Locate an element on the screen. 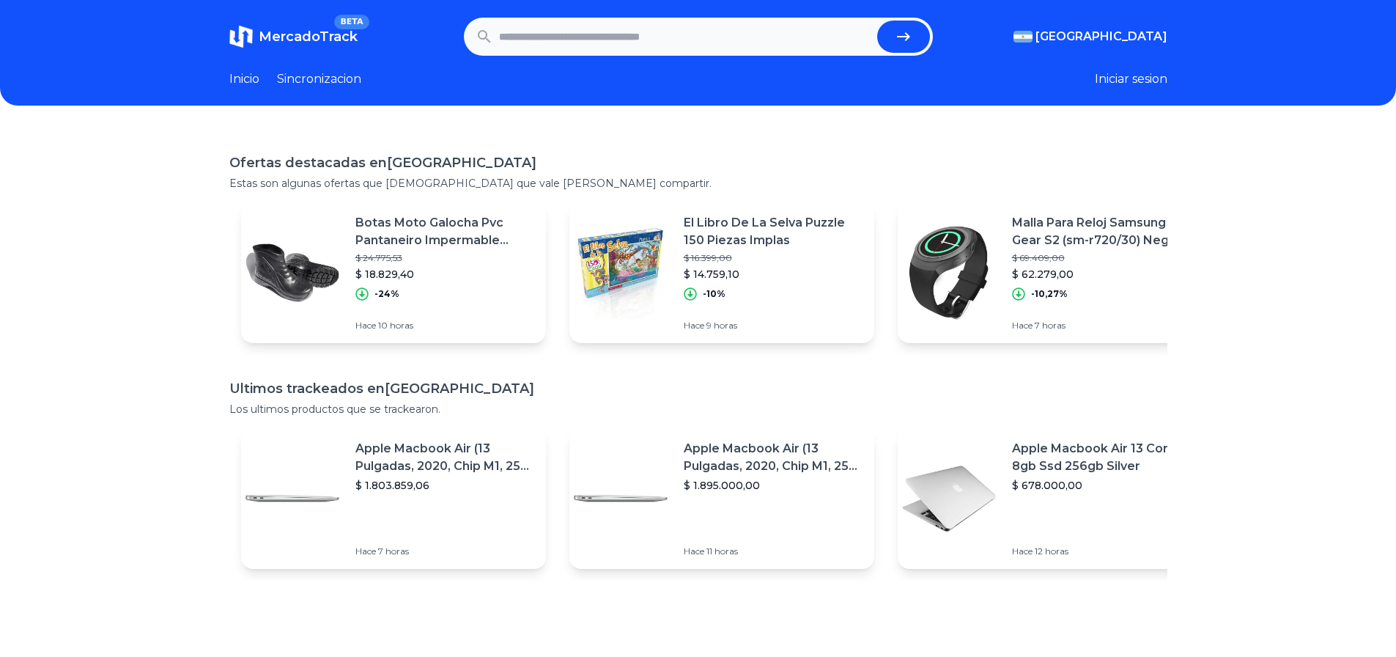  p: Apple Macbook Air 13 Core I5 8gb Ssd 256gb Silver is located at coordinates (1102, 457).